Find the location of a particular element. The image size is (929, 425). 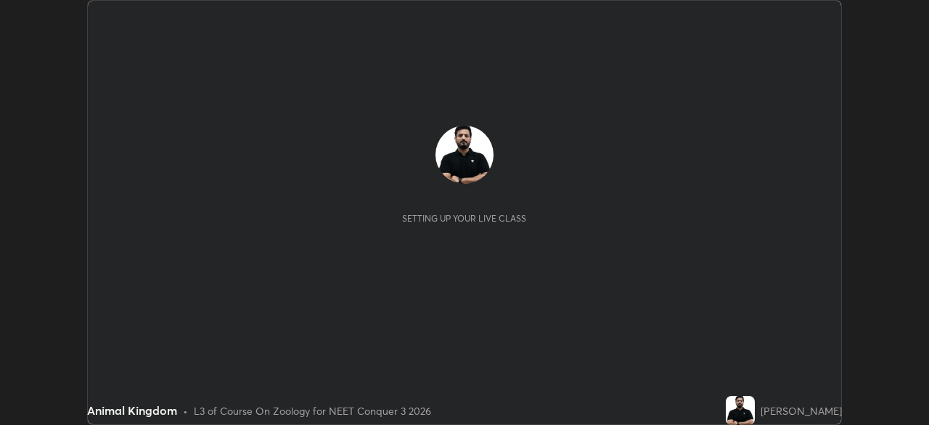

div: Setting up your live class is located at coordinates (464, 218).